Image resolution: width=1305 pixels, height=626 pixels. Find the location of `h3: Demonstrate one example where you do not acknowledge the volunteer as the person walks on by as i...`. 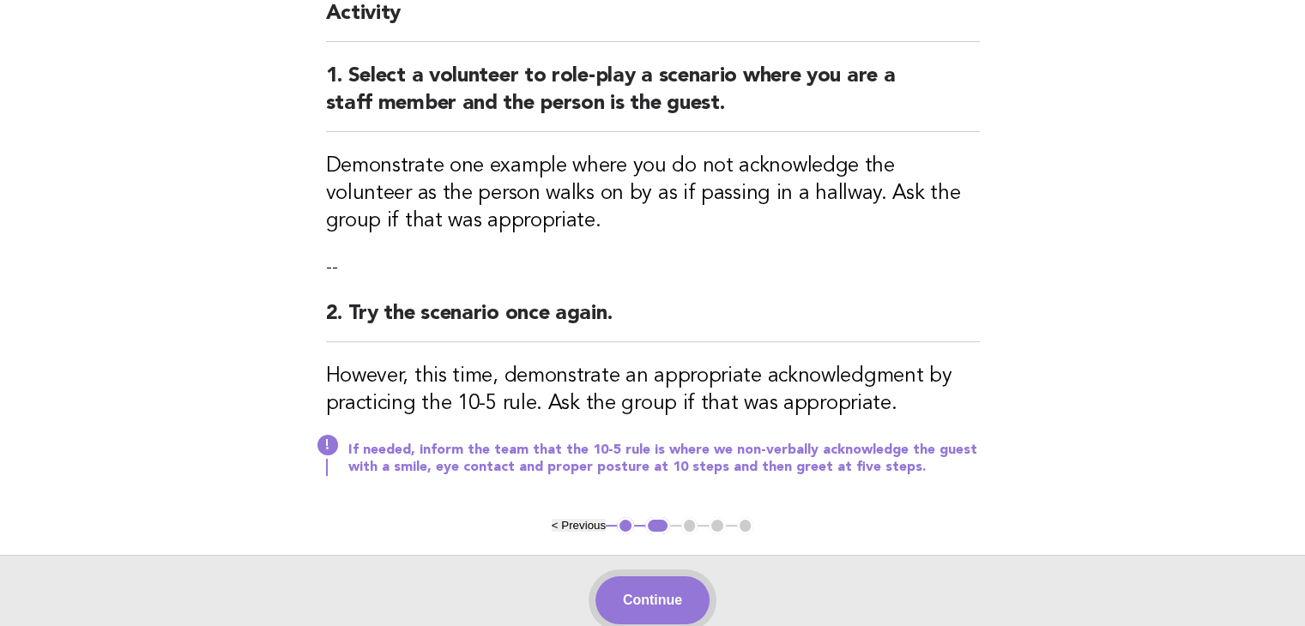

h3: Demonstrate one example where you do not acknowledge the volunteer as the person walks on by as i... is located at coordinates (653, 194).